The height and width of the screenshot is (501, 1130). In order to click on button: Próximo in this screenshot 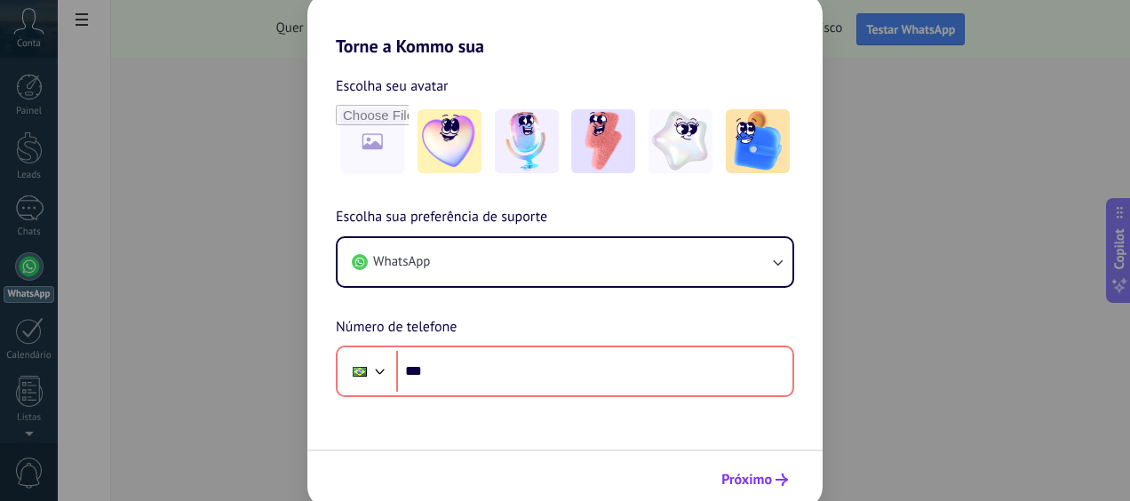, I will do `click(754, 480)`.